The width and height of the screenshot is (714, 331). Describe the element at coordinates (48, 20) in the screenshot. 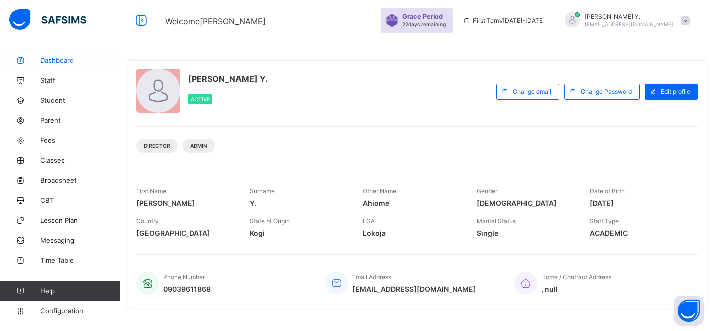

I see `img: safsims` at that location.